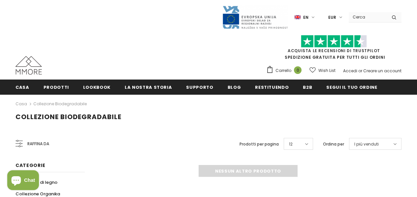 This screenshot has height=197, width=417. Describe the element at coordinates (323, 70) in the screenshot. I see `a: Wish List` at that location.